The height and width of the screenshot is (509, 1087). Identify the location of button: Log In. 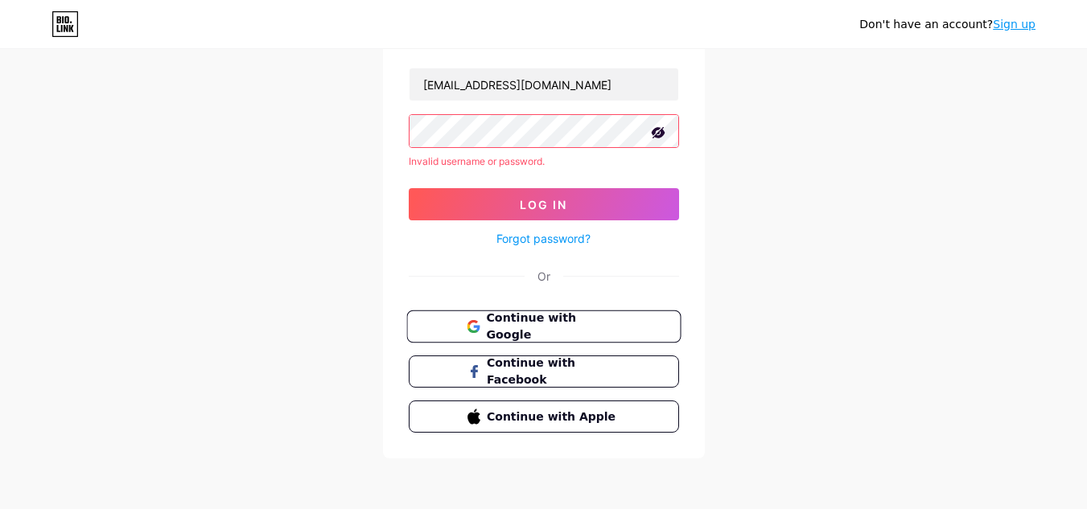
(544, 204).